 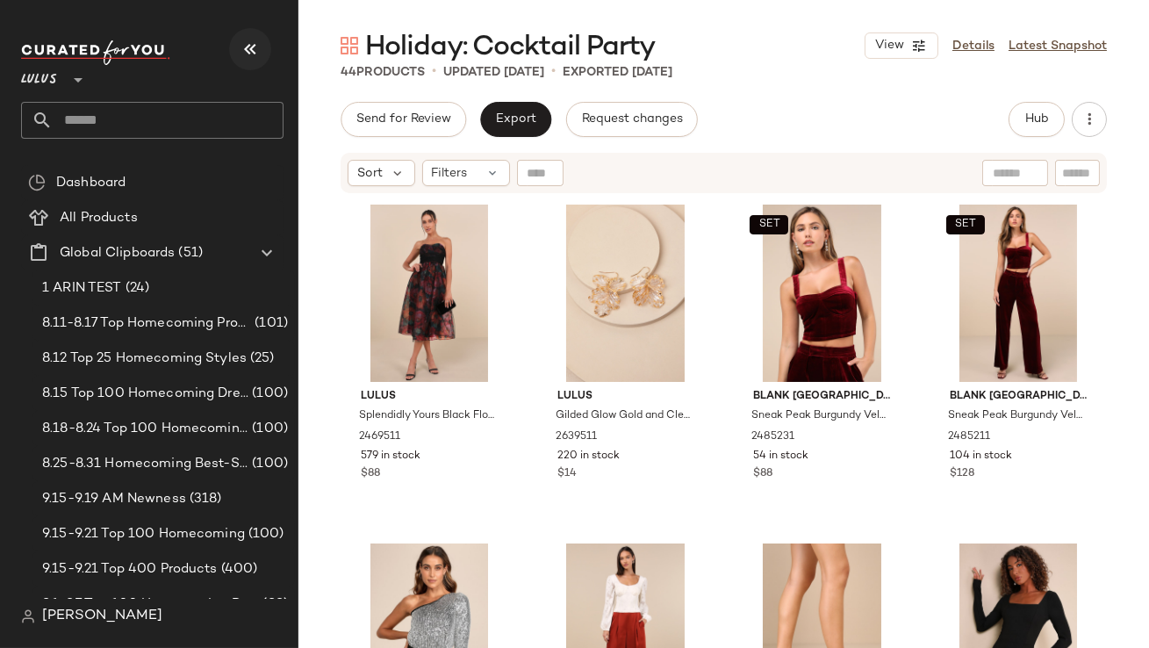 I want to click on span: Request changes, so click(x=632, y=119).